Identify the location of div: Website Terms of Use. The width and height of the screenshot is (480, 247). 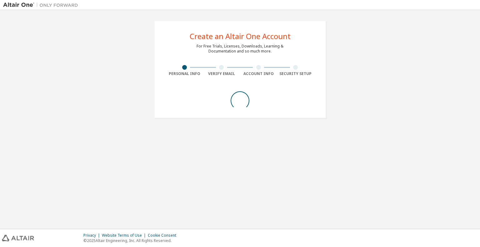
(125, 235).